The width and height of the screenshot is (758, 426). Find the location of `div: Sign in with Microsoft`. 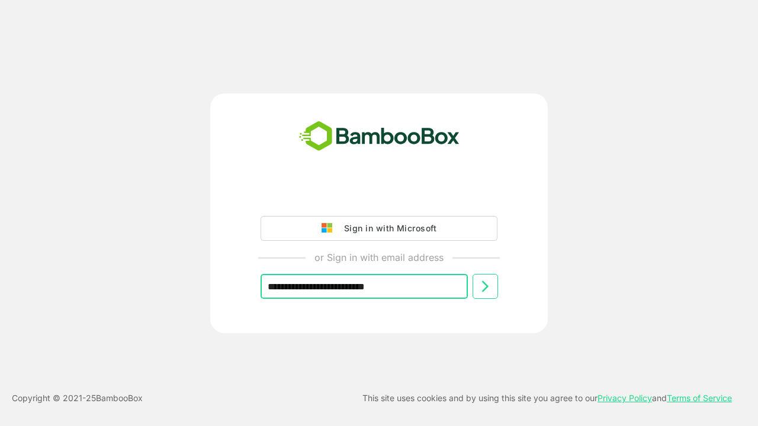

div: Sign in with Microsoft is located at coordinates (387, 229).